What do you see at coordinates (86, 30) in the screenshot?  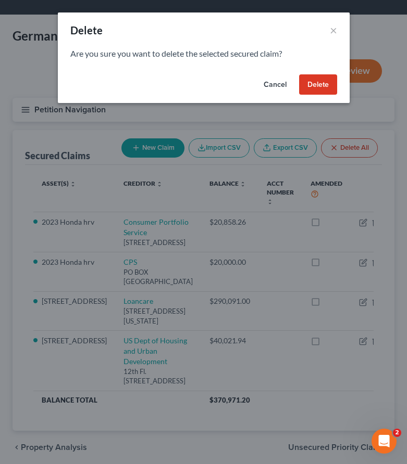 I see `div: Delete` at bounding box center [86, 30].